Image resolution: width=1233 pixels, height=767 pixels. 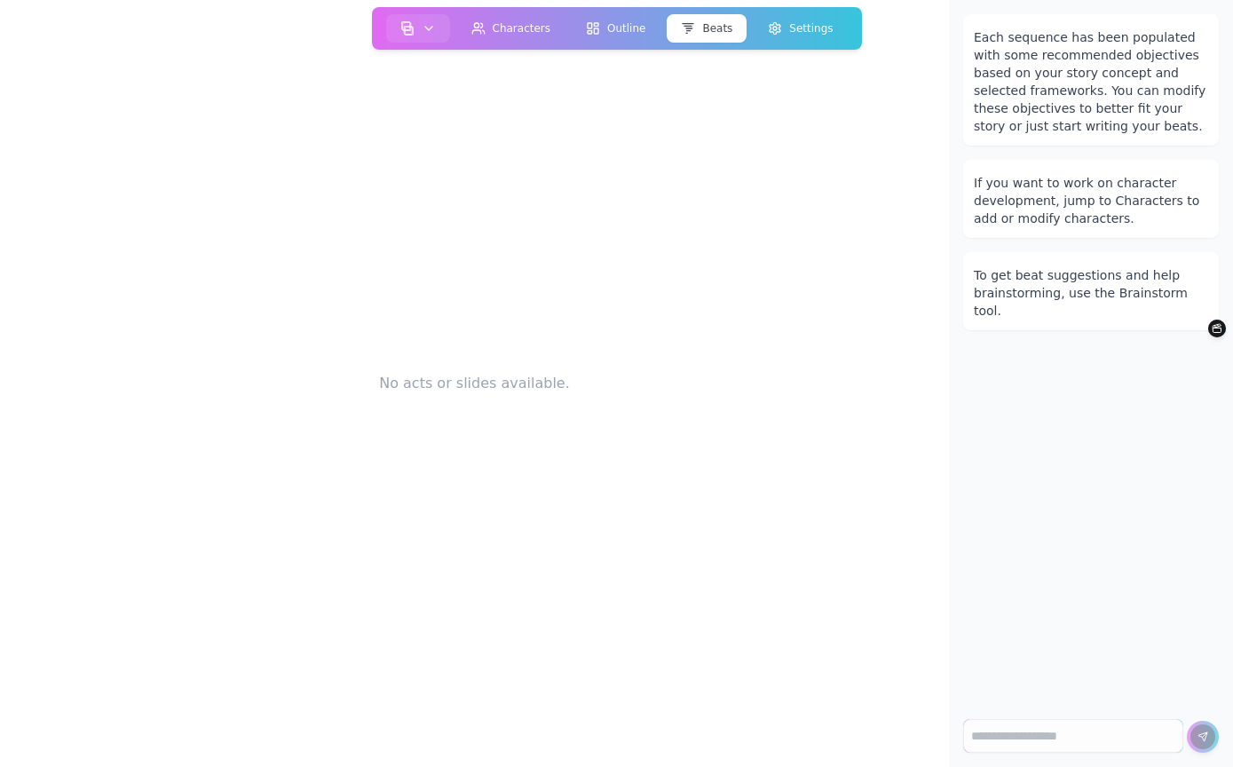 What do you see at coordinates (615, 28) in the screenshot?
I see `a: Outline` at bounding box center [615, 28].